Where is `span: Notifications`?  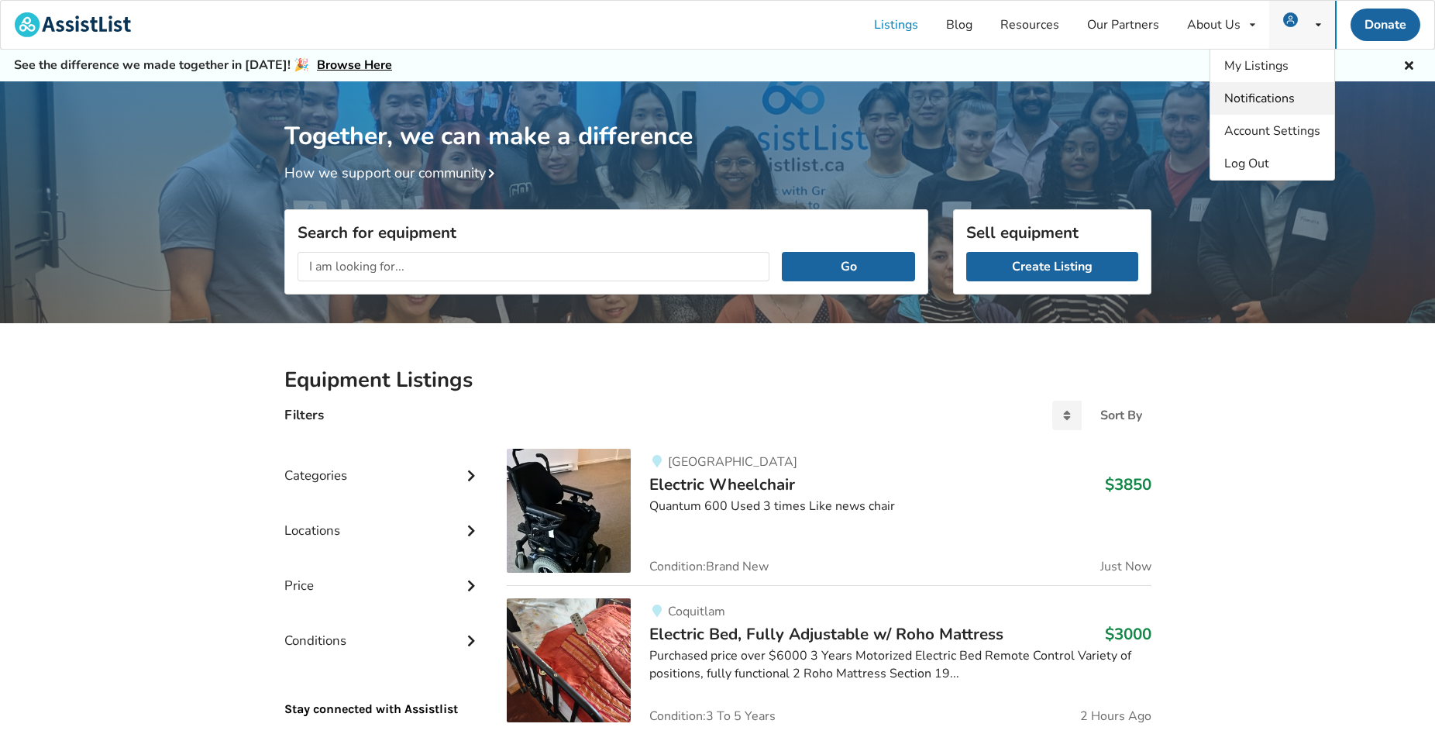 span: Notifications is located at coordinates (1259, 98).